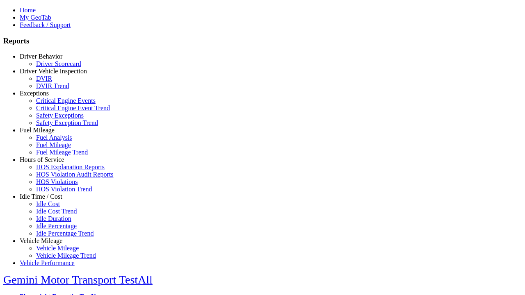 The height and width of the screenshot is (295, 525). What do you see at coordinates (62, 152) in the screenshot?
I see `a: Fuel Mileage Trend` at bounding box center [62, 152].